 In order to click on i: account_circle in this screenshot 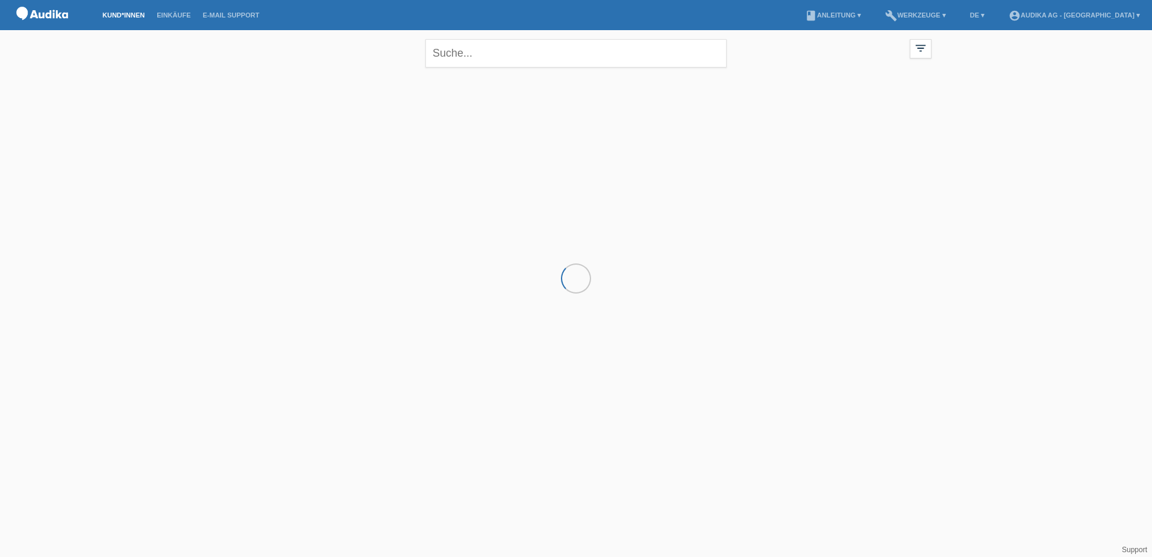, I will do `click(1014, 16)`.